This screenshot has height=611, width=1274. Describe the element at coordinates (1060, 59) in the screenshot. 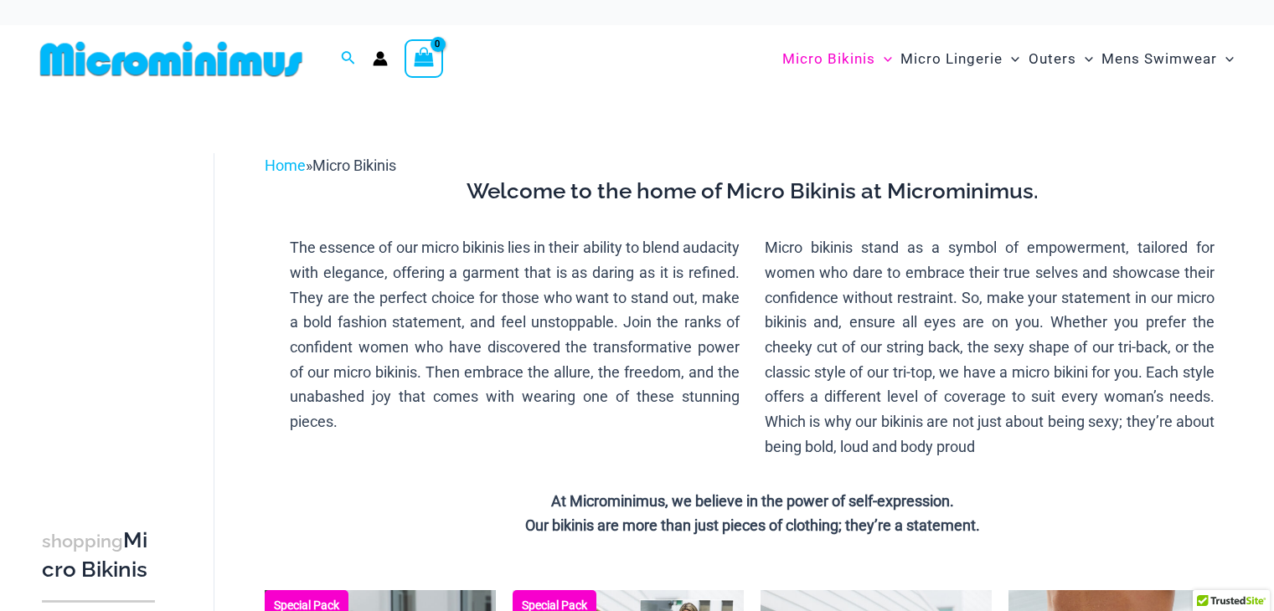

I see `a: OutersMenu ToggleMenu Toggle` at that location.